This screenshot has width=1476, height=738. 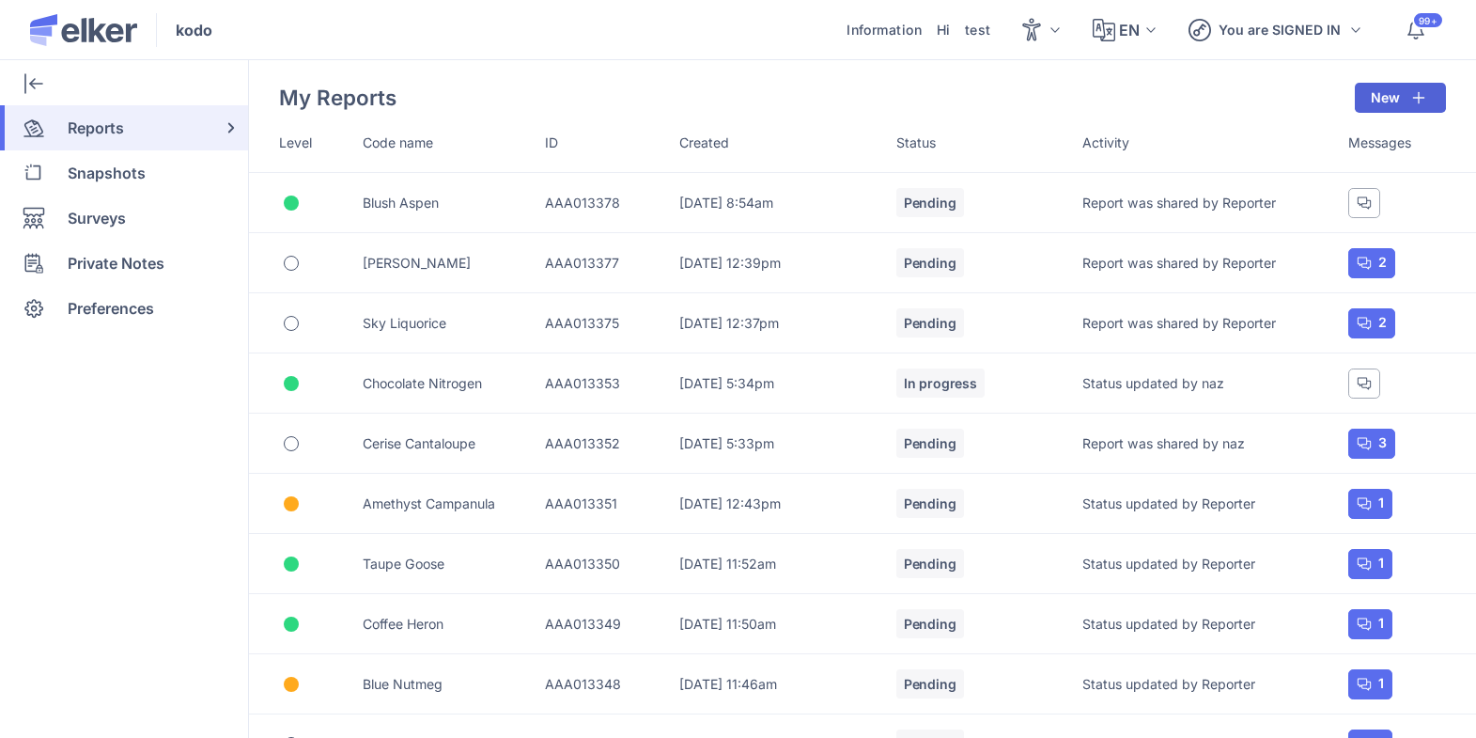 I want to click on div: AAA013353, so click(x=612, y=383).